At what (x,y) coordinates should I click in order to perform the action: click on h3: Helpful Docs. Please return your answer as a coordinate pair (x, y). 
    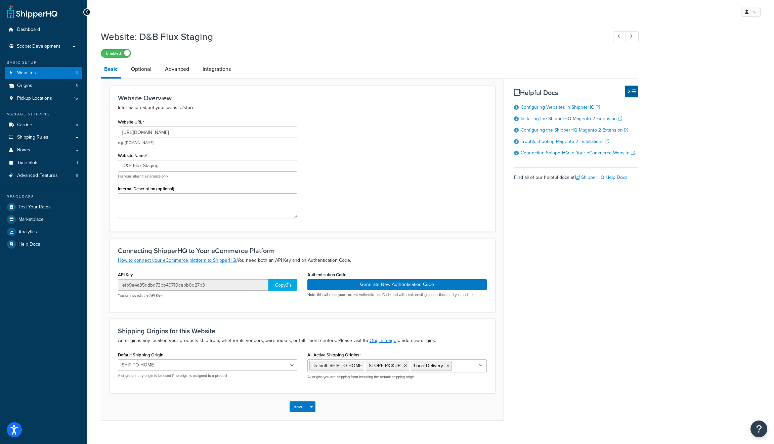
    Looking at the image, I should click on (576, 93).